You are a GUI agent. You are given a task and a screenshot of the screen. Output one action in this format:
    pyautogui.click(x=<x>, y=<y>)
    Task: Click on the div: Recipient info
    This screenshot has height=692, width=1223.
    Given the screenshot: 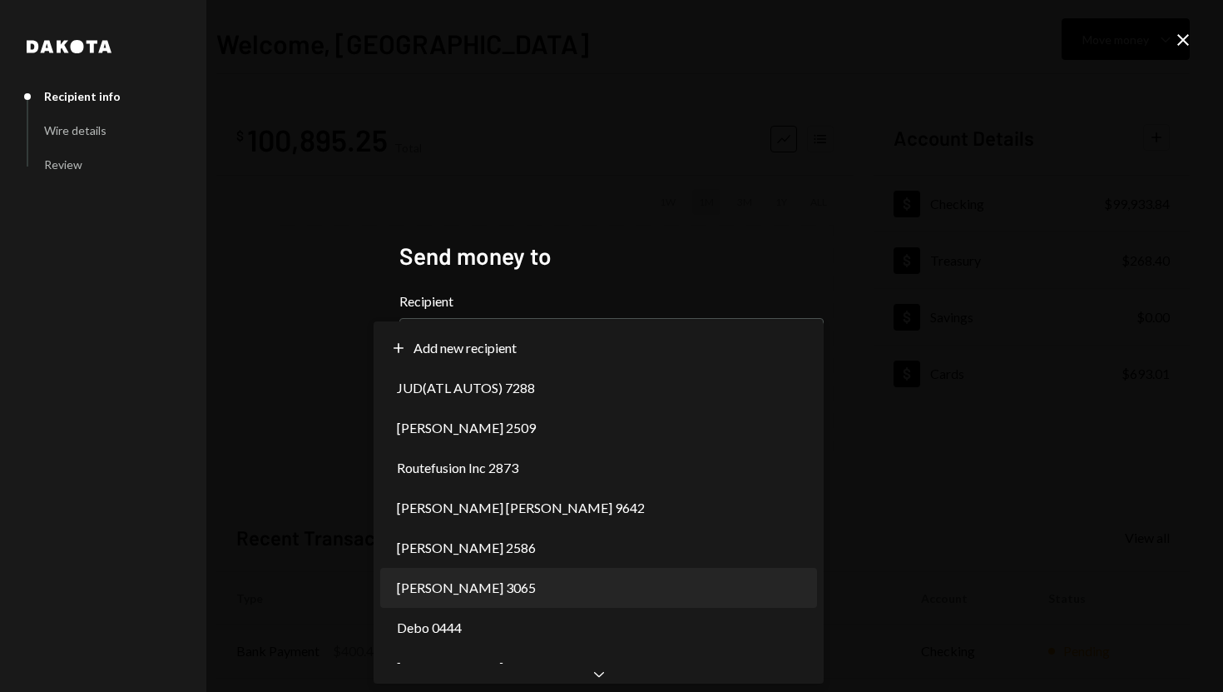 What is the action you would take?
    pyautogui.click(x=82, y=96)
    